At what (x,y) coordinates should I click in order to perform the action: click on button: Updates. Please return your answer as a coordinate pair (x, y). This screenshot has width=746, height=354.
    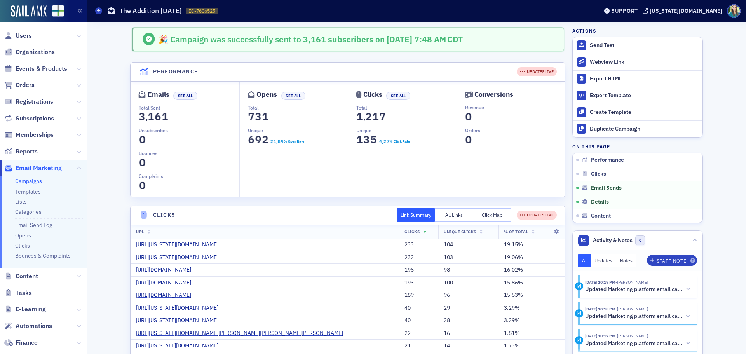
    Looking at the image, I should click on (603, 260).